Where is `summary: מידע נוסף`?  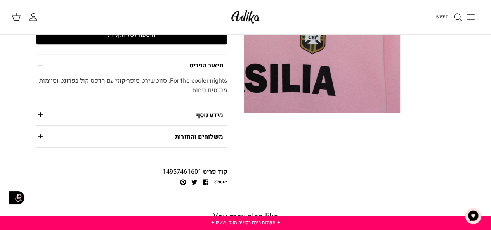 summary: מידע נוסף is located at coordinates (132, 114).